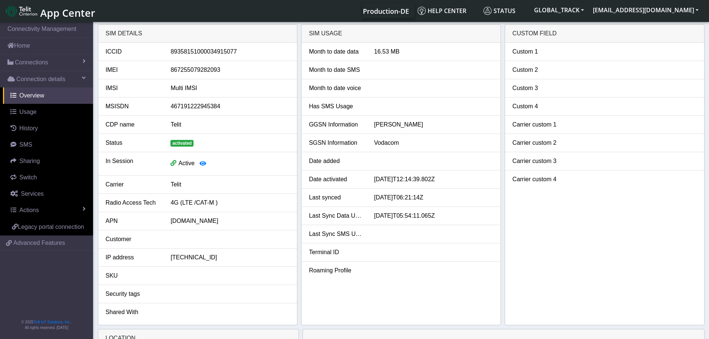 The width and height of the screenshot is (709, 339). What do you see at coordinates (488, 11) in the screenshot?
I see `img: status.svg` at bounding box center [488, 11].